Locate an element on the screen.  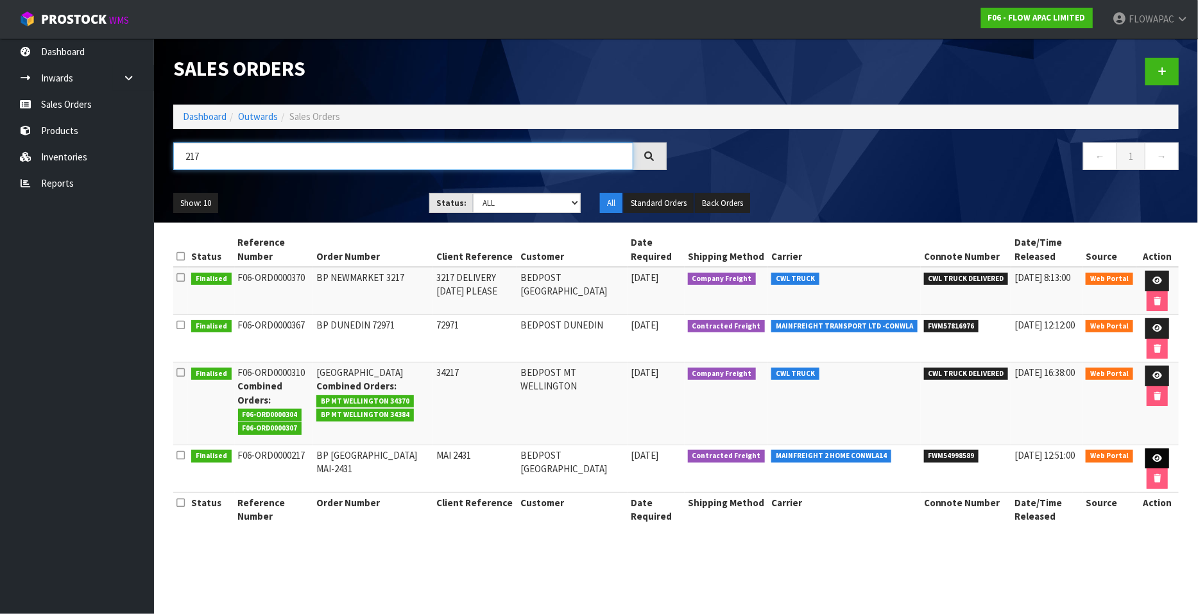
td: BP NEWMARKET 3217 is located at coordinates (373, 291).